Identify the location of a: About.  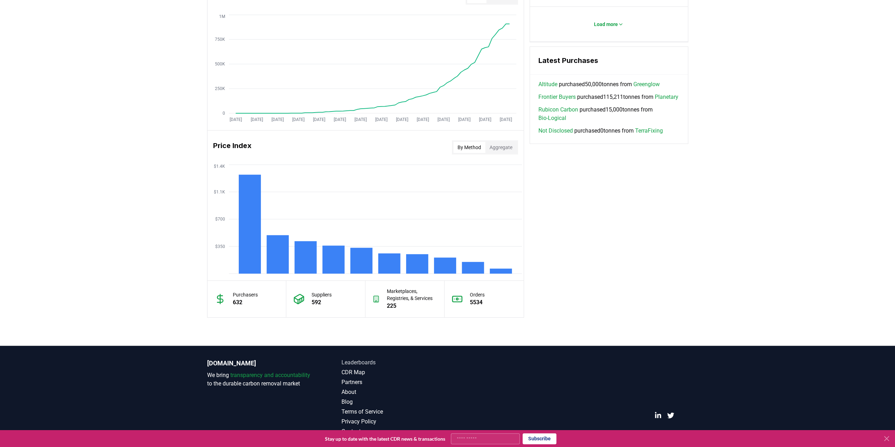
(395, 392).